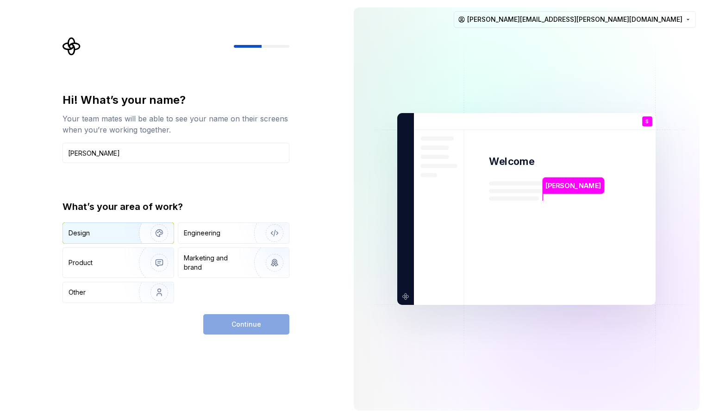 The image size is (707, 411). What do you see at coordinates (215, 263) in the screenshot?
I see `div: Marketing and brand` at bounding box center [215, 263].